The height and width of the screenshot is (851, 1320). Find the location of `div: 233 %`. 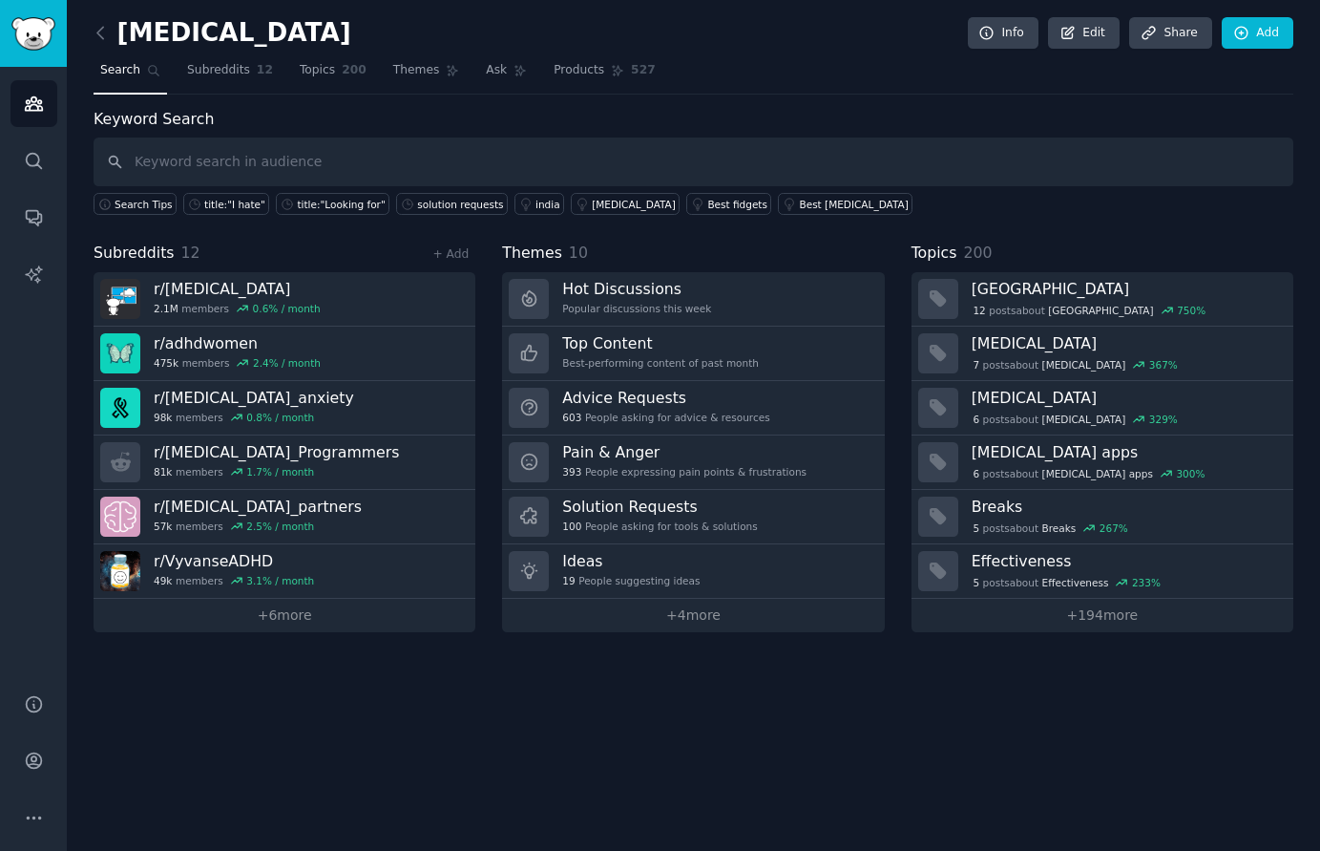

div: 233 % is located at coordinates (1147, 582).